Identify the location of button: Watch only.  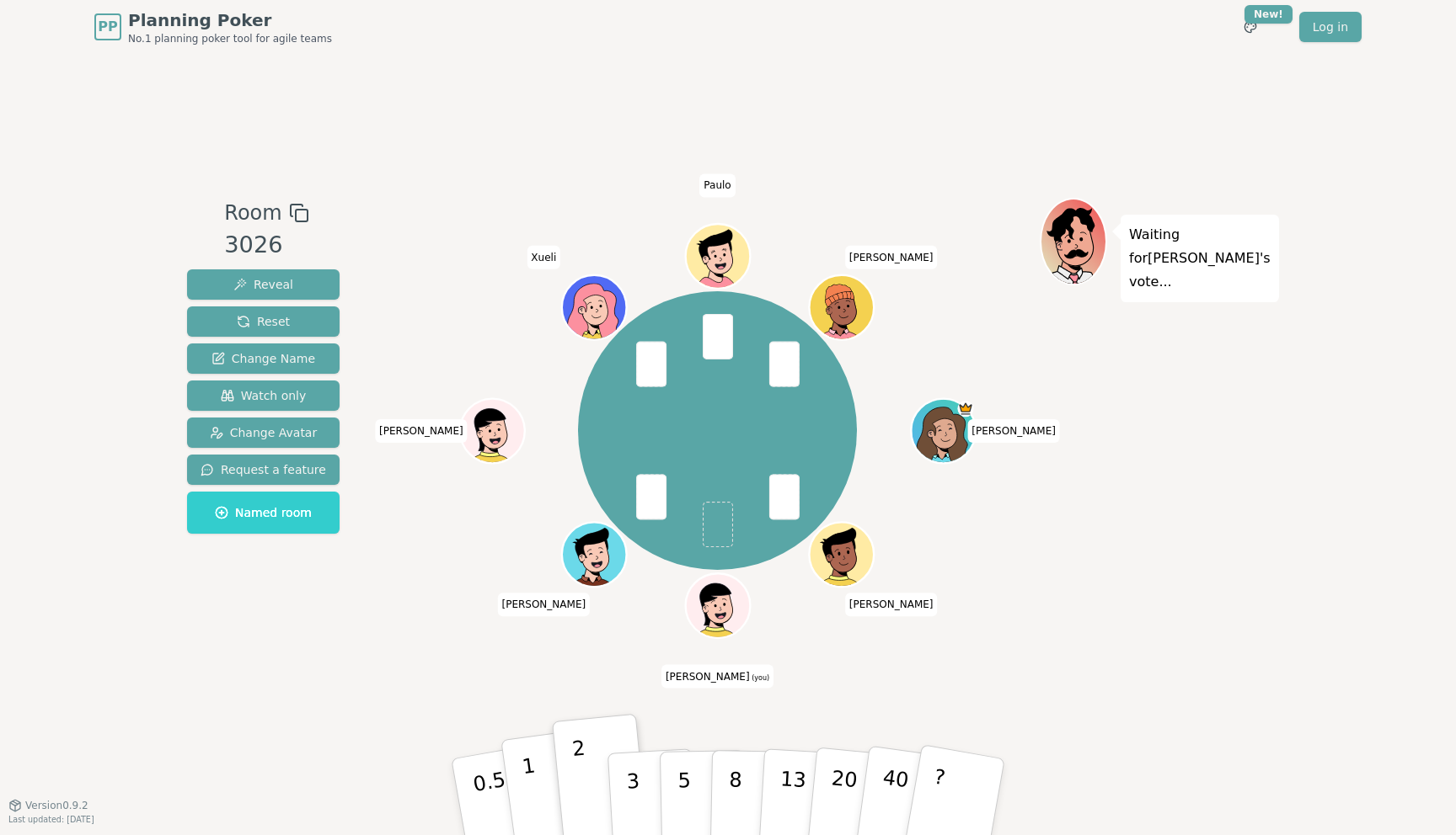
(263, 396).